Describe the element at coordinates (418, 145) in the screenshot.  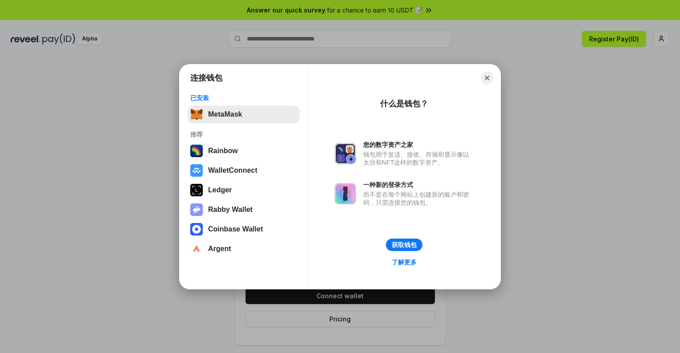
I see `div: 您的数字资产之家` at that location.